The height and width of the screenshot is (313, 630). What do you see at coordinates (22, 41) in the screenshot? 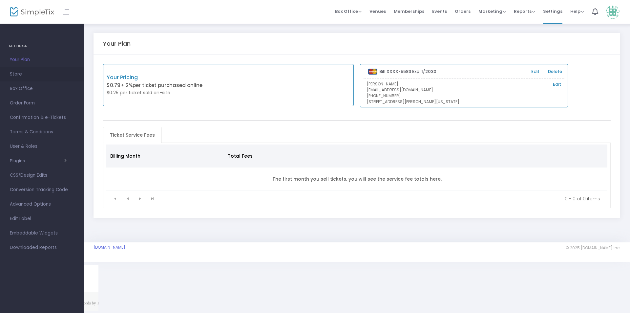
I see `img: tab_domain_overview_orange.svg` at bounding box center [22, 41].